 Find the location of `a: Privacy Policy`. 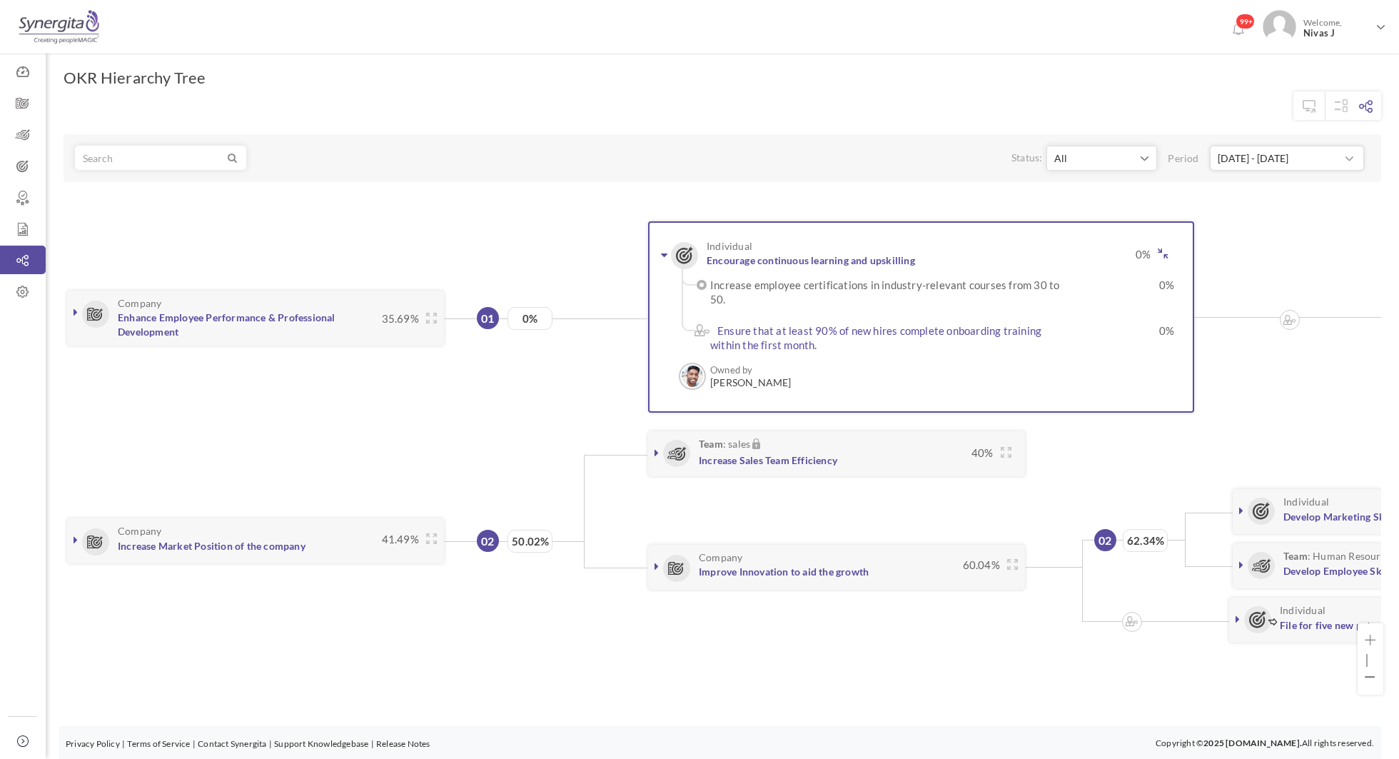

a: Privacy Policy is located at coordinates (93, 743).